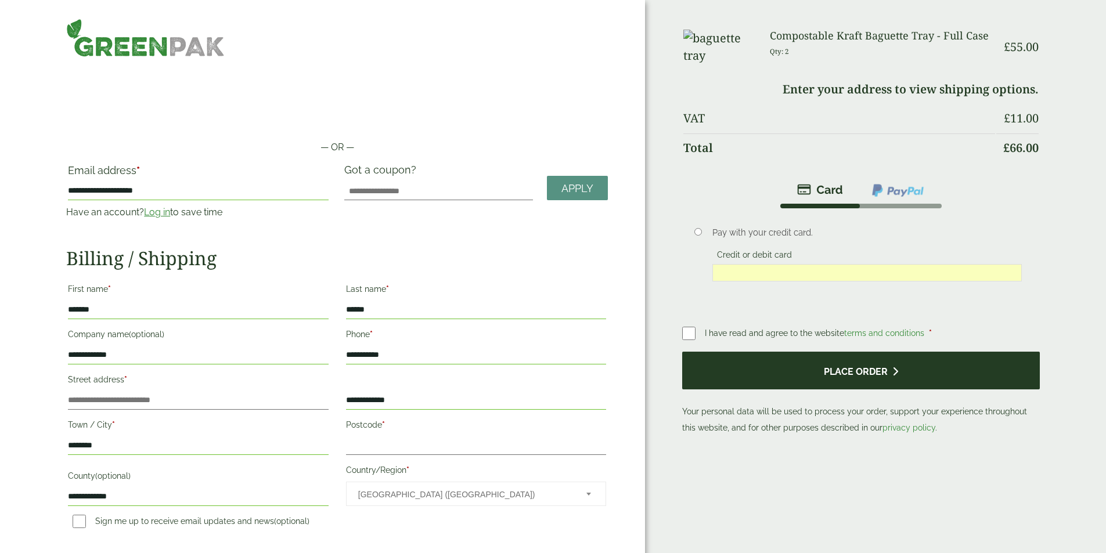  I want to click on label: Country/Region, so click(476, 472).